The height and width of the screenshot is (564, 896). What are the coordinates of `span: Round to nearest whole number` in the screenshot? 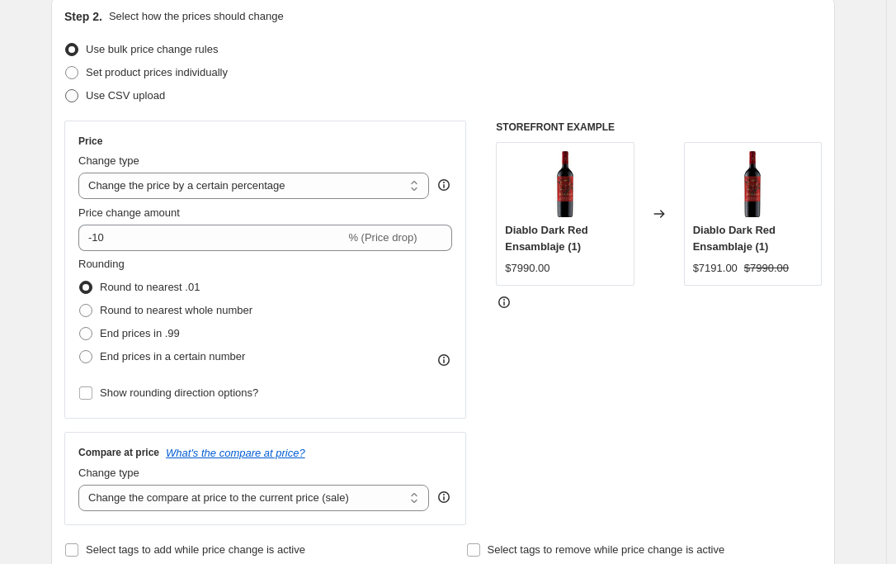 It's located at (176, 309).